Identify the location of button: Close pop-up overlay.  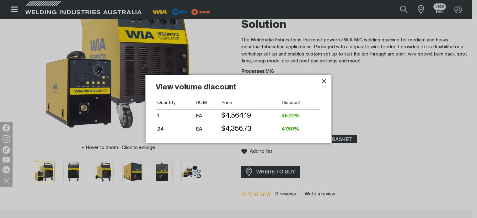
(324, 81).